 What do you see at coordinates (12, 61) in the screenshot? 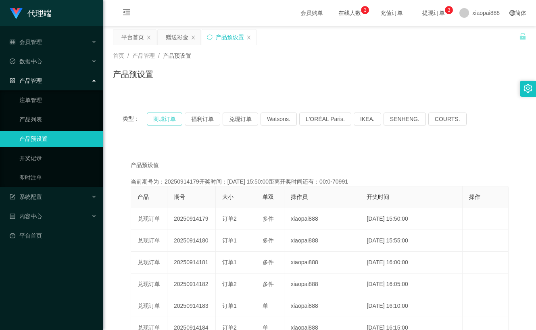
I see `i: 图标: check-circle-o` at bounding box center [12, 61].